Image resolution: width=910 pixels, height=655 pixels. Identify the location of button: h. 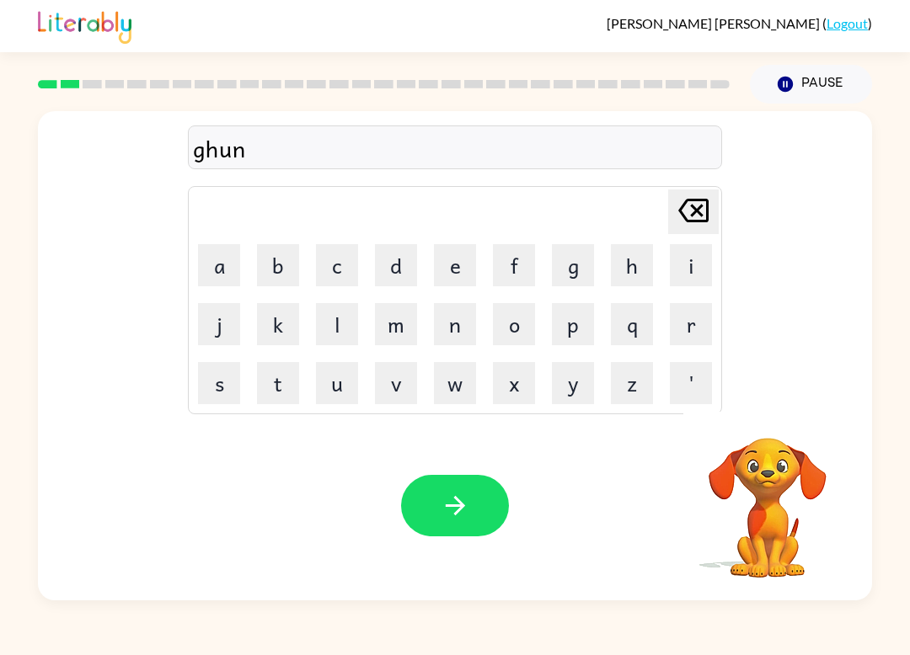
(632, 265).